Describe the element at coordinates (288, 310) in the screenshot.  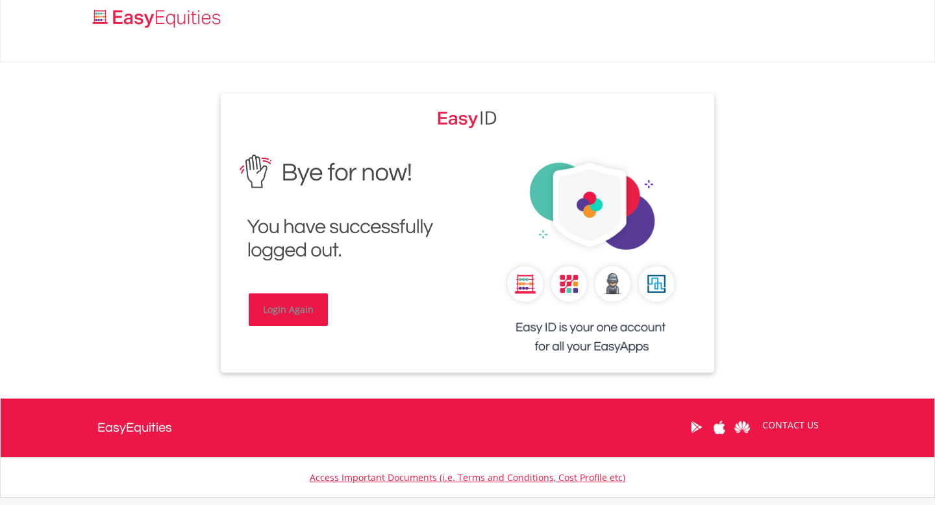
I see `a: Login Again` at that location.